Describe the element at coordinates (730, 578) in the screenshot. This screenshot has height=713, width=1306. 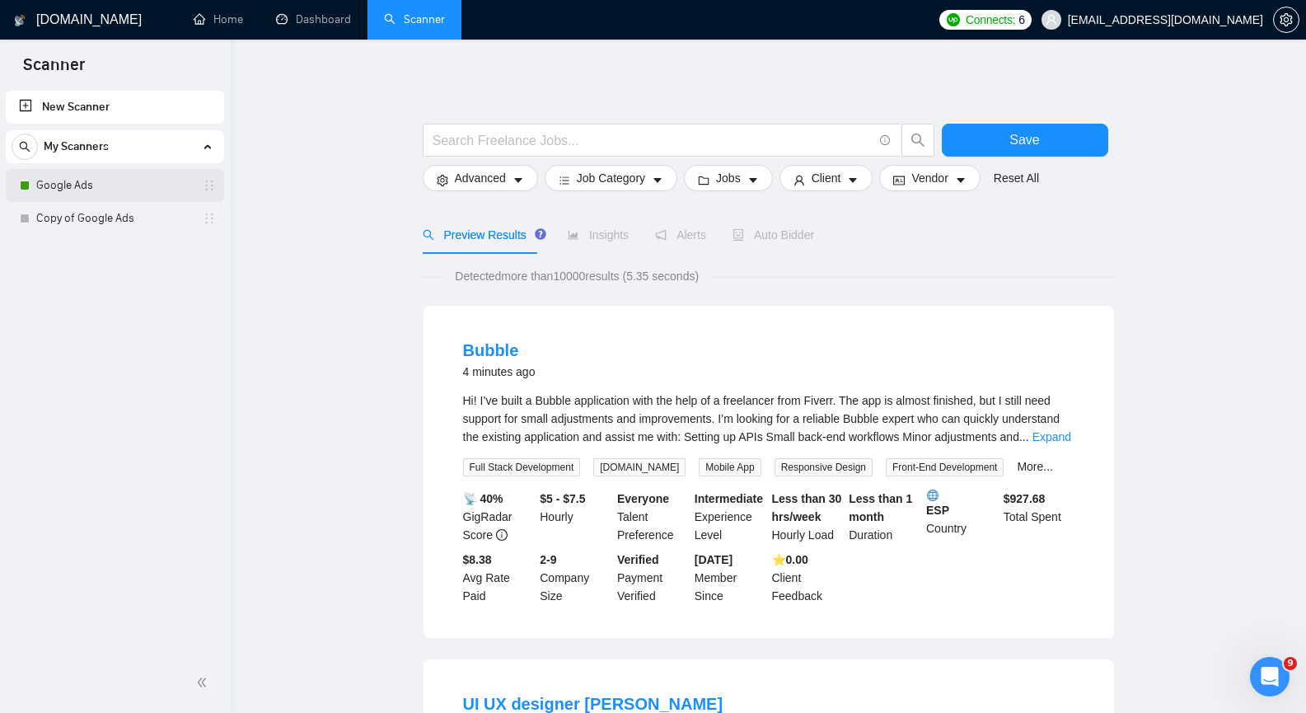
I see `div: Member Since` at that location.